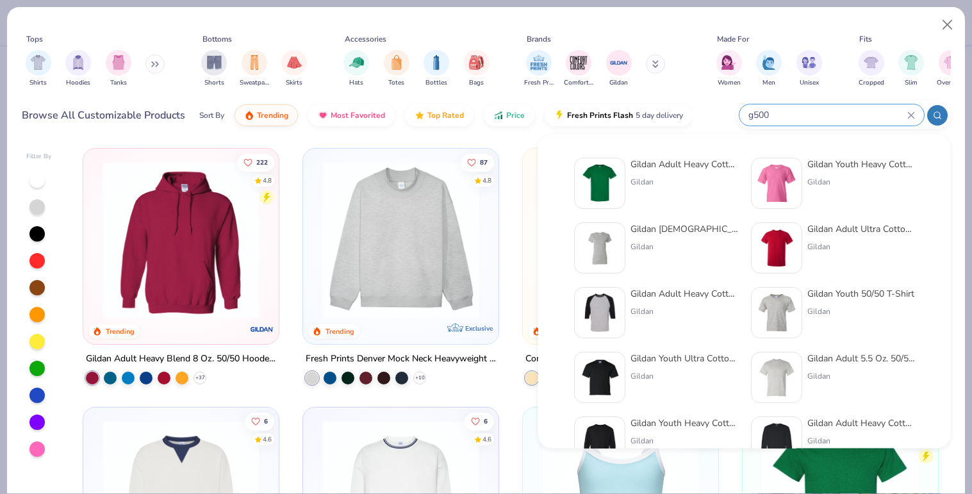 This screenshot has height=494, width=972. I want to click on span: Shirts, so click(38, 83).